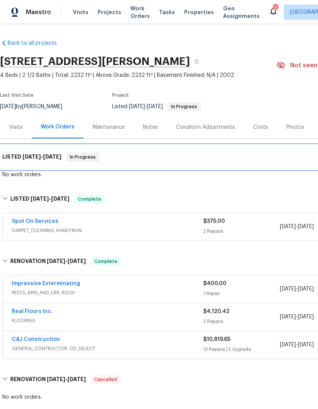 The height and width of the screenshot is (409, 318). What do you see at coordinates (58, 127) in the screenshot?
I see `div: Work Orders` at bounding box center [58, 127].